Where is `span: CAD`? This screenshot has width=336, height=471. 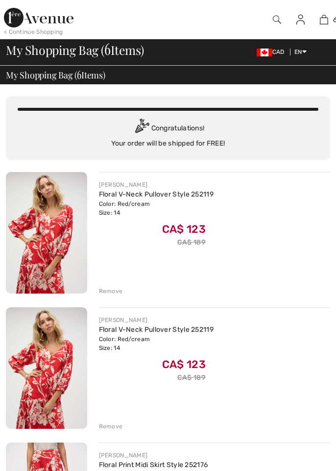 span: CAD is located at coordinates (273, 52).